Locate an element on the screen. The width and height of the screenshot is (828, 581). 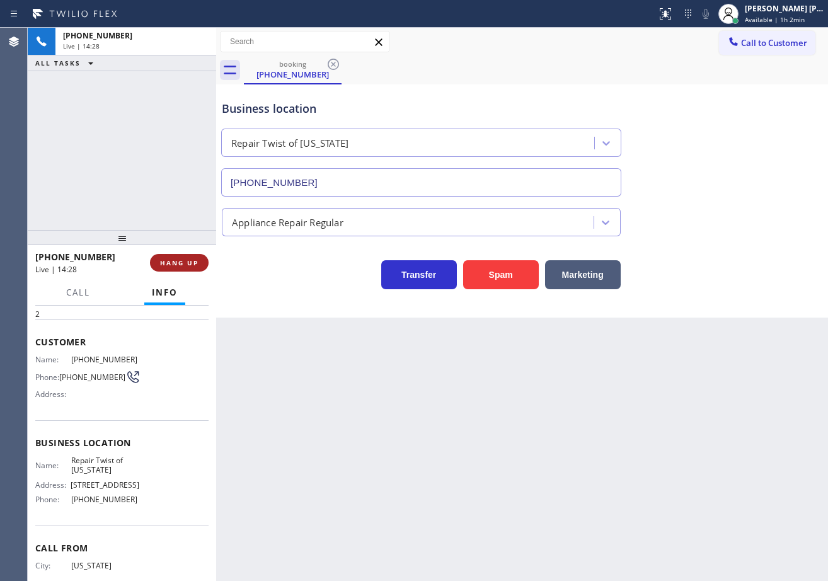
p: 2 is located at coordinates (122, 314).